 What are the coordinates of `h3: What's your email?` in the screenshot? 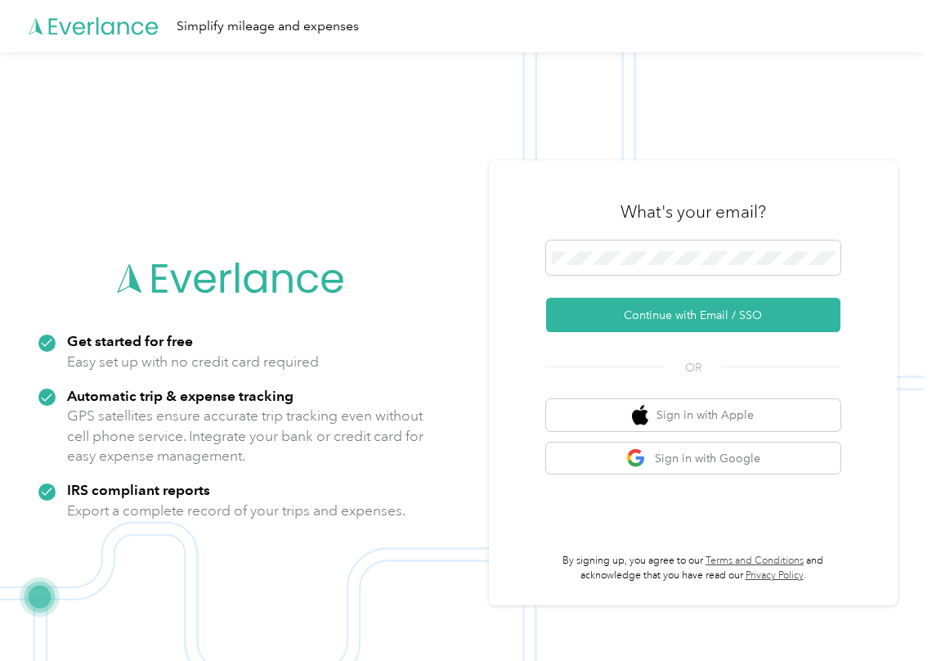 It's located at (693, 212).